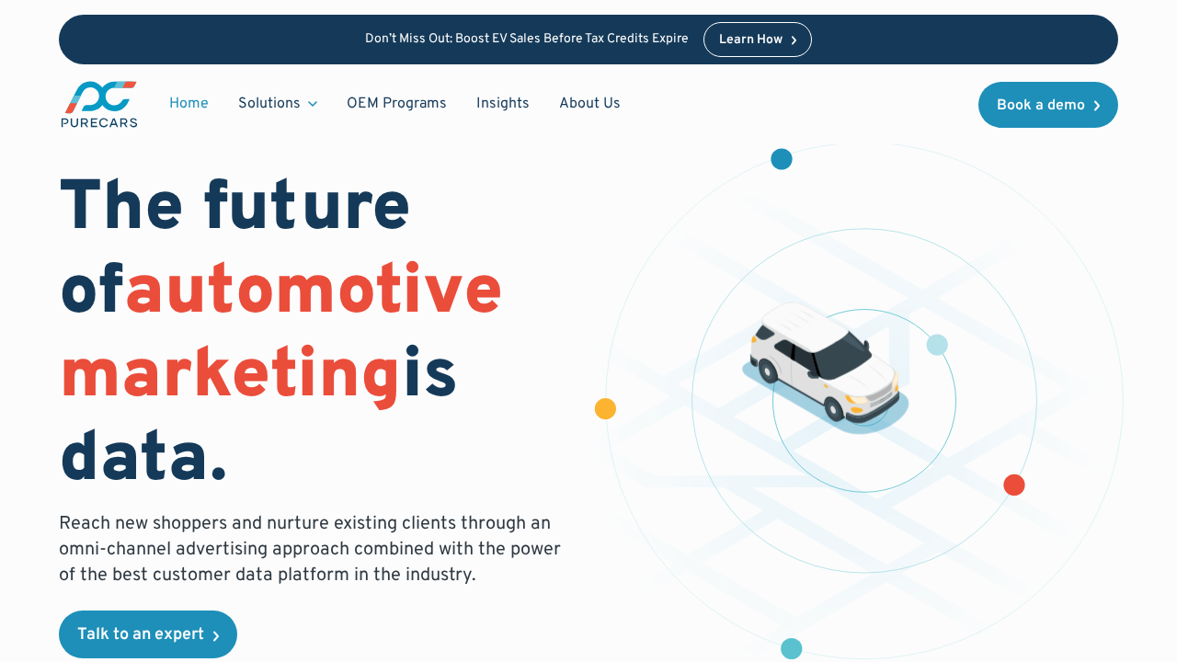 The image size is (1177, 662). What do you see at coordinates (1049, 105) in the screenshot?
I see `a: Book a demo` at bounding box center [1049, 105].